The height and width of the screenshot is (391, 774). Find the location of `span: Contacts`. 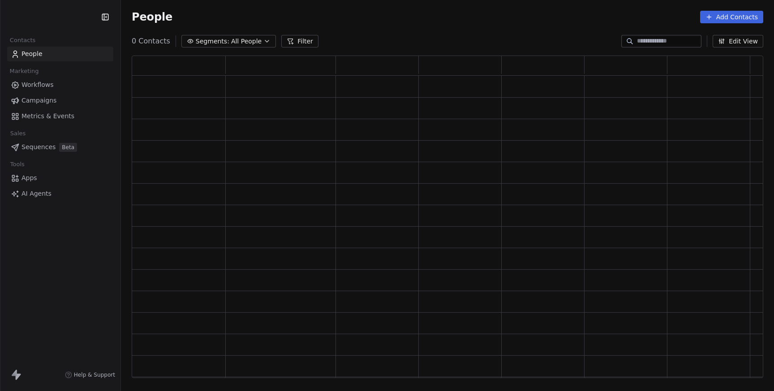

span: Contacts is located at coordinates (22, 40).